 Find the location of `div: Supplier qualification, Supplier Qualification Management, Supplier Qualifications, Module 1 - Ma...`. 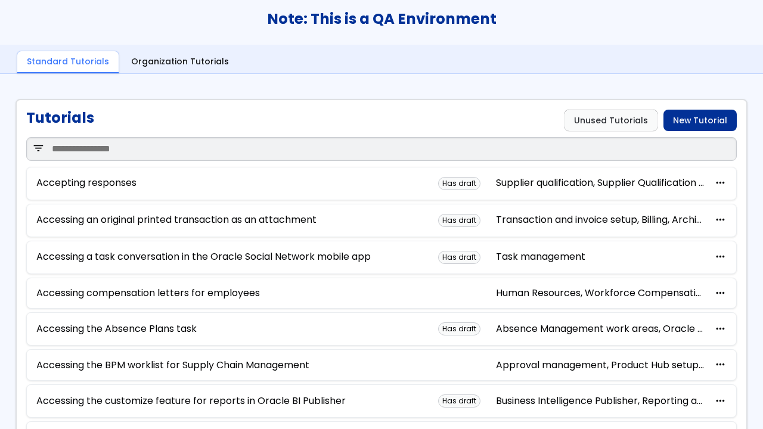

div: Supplier qualification, Supplier Qualification Management, Supplier Qualifications, Module 1 - Ma... is located at coordinates (601, 183).